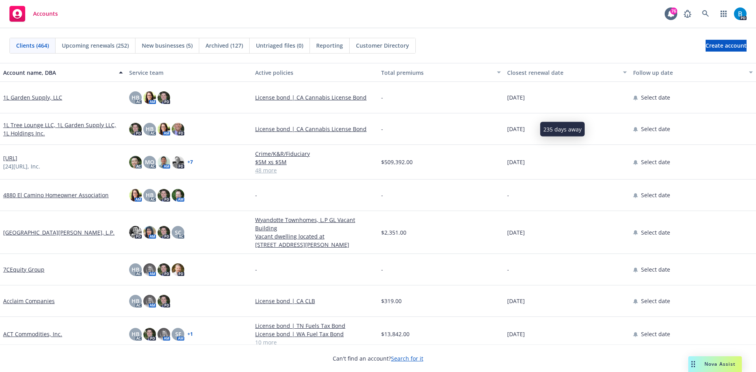  I want to click on span: Reporting, so click(329, 45).